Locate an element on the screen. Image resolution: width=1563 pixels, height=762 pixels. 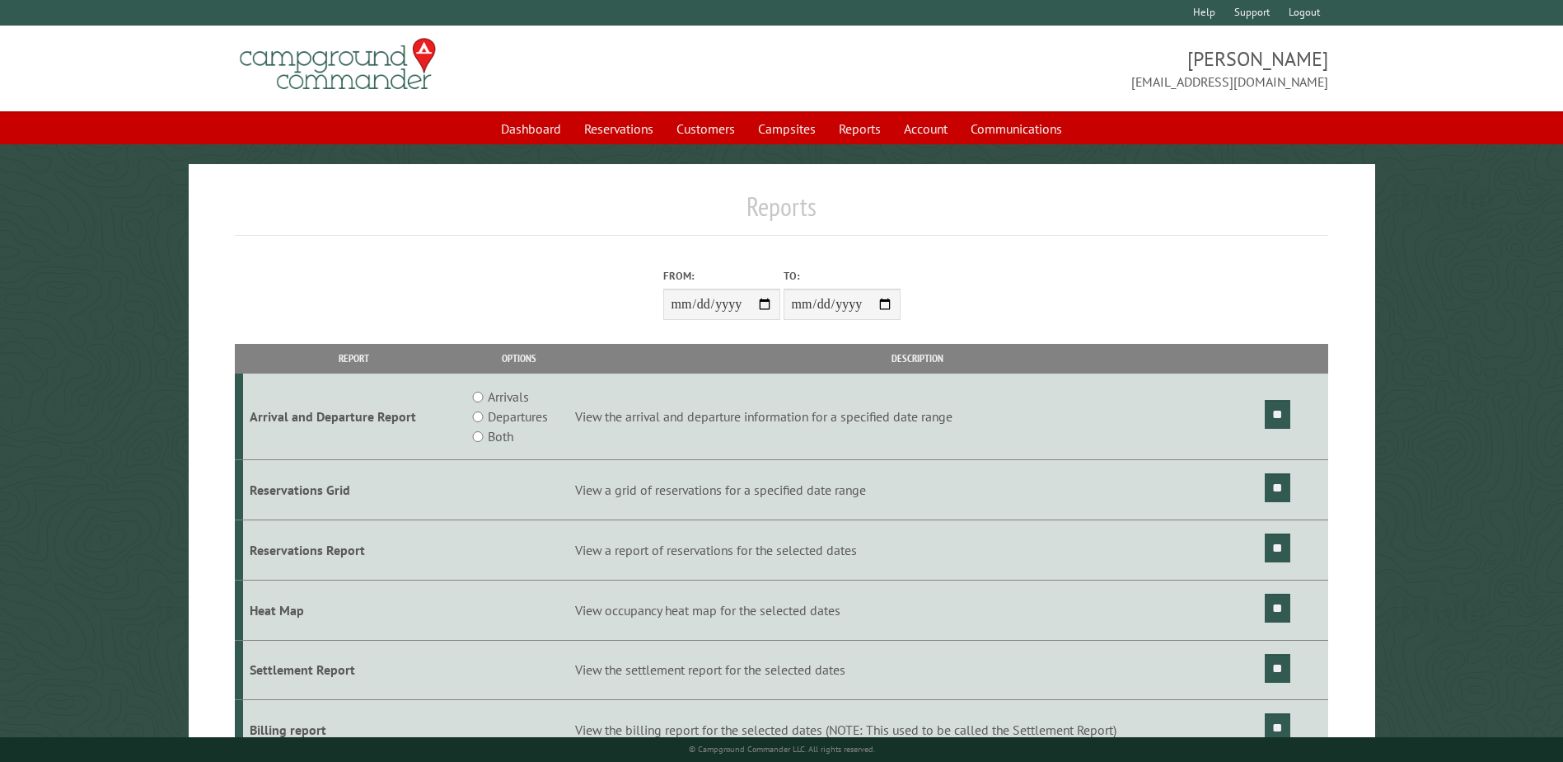
label: Departures is located at coordinates (518, 416).